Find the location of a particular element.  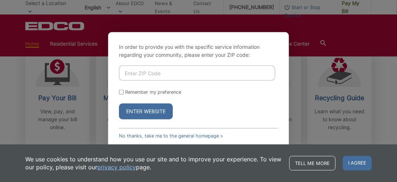

label: Remember my preference is located at coordinates (153, 92).